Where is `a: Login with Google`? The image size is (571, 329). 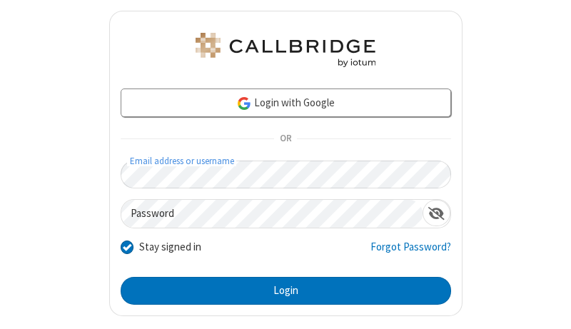
a: Login with Google is located at coordinates (285, 103).